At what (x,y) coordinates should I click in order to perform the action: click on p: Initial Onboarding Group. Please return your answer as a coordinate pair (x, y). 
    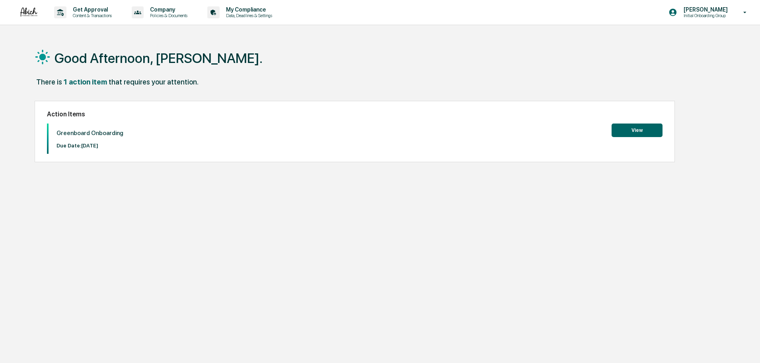
    Looking at the image, I should click on (705, 16).